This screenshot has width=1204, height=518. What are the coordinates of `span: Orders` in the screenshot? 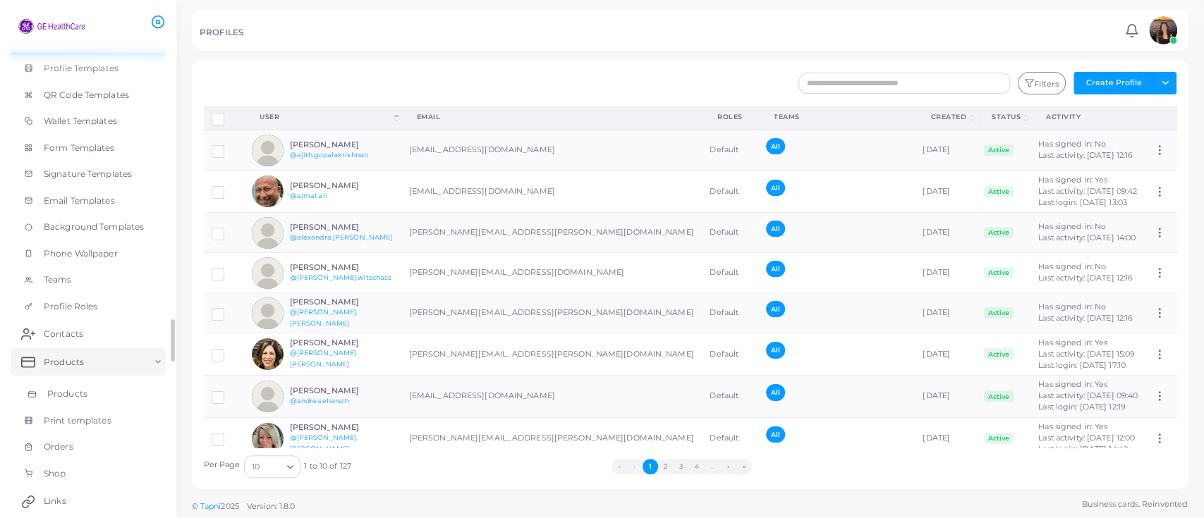 It's located at (59, 447).